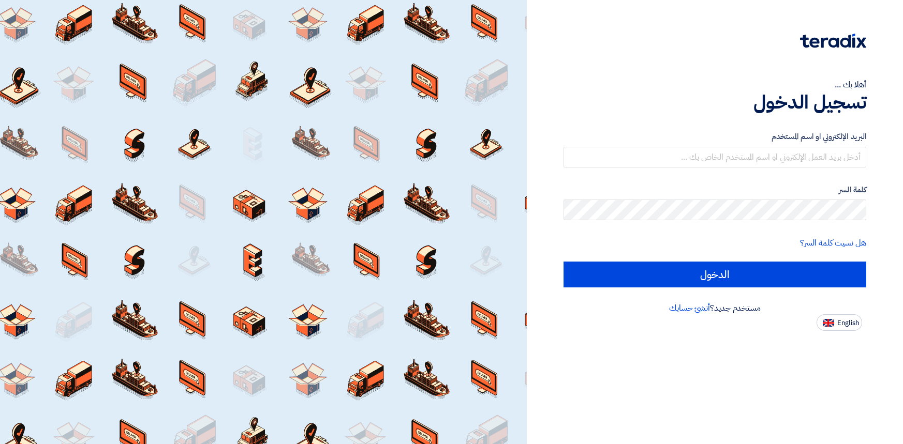  I want to click on span: English, so click(848, 323).